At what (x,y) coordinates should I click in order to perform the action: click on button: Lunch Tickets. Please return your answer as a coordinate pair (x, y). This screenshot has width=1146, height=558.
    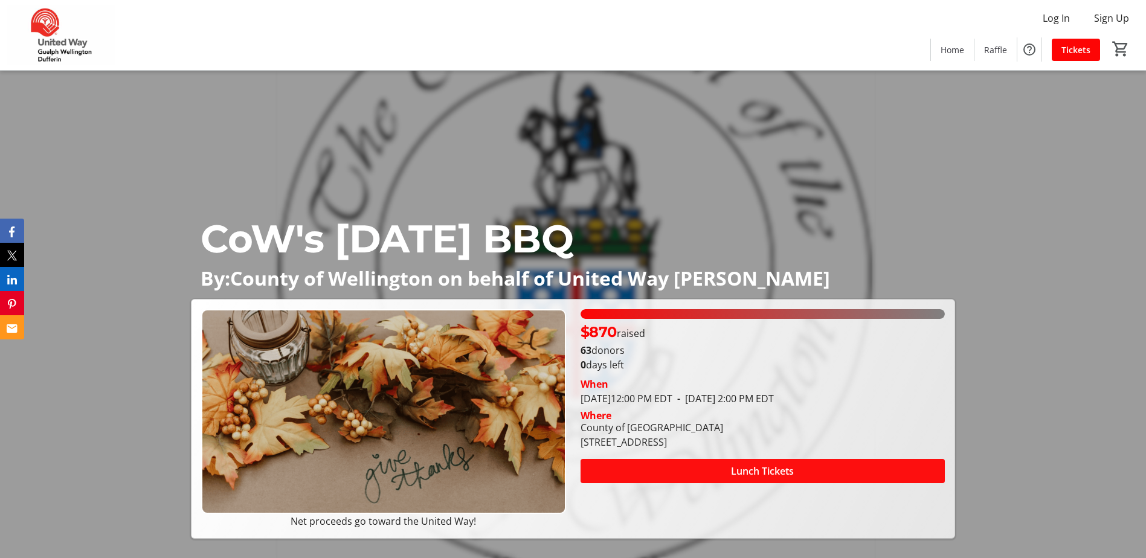
    Looking at the image, I should click on (763, 471).